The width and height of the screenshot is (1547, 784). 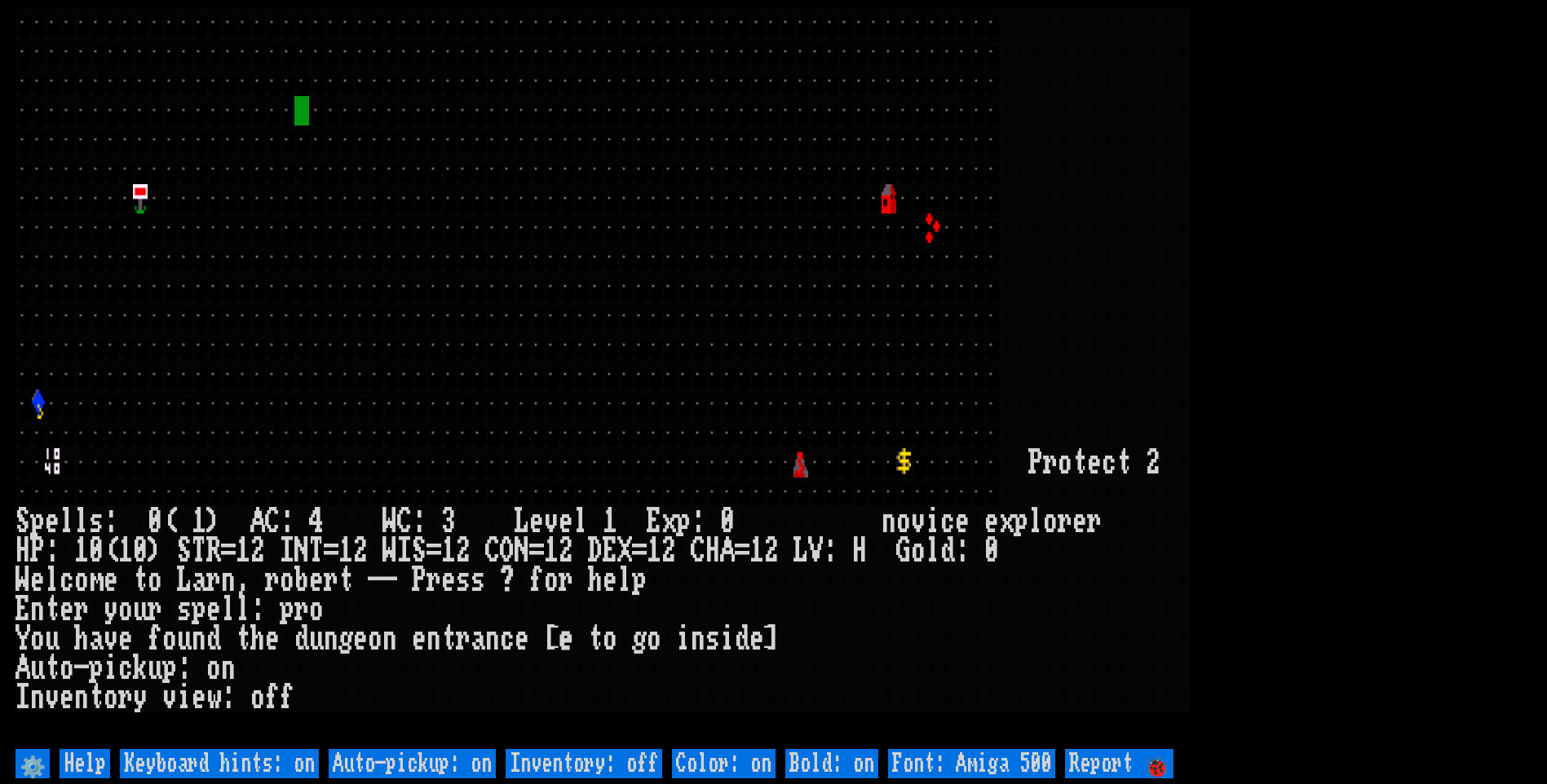 I want to click on div: a, so click(x=478, y=638).